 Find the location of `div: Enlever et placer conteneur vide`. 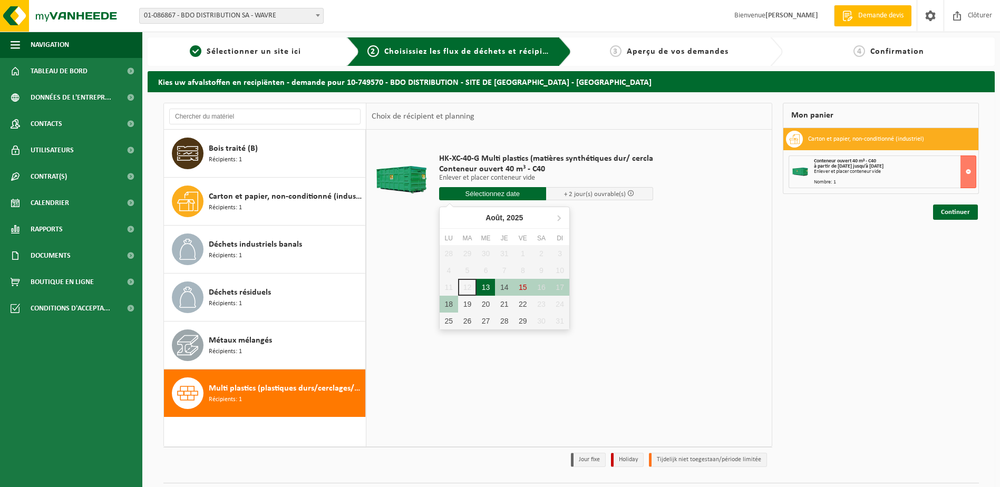

div: Enlever et placer conteneur vide is located at coordinates (895, 172).